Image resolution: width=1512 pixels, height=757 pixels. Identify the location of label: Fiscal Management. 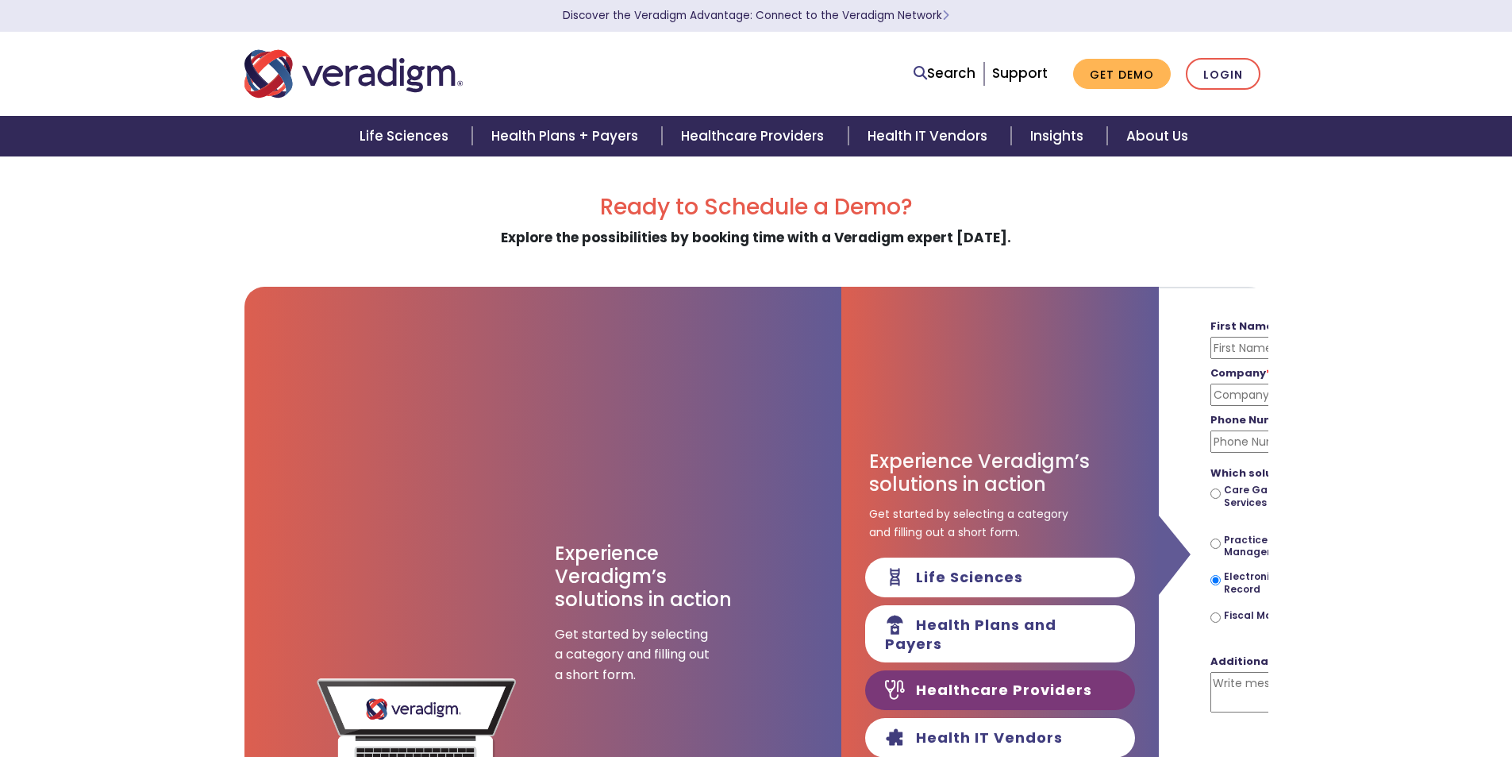
(1275, 615).